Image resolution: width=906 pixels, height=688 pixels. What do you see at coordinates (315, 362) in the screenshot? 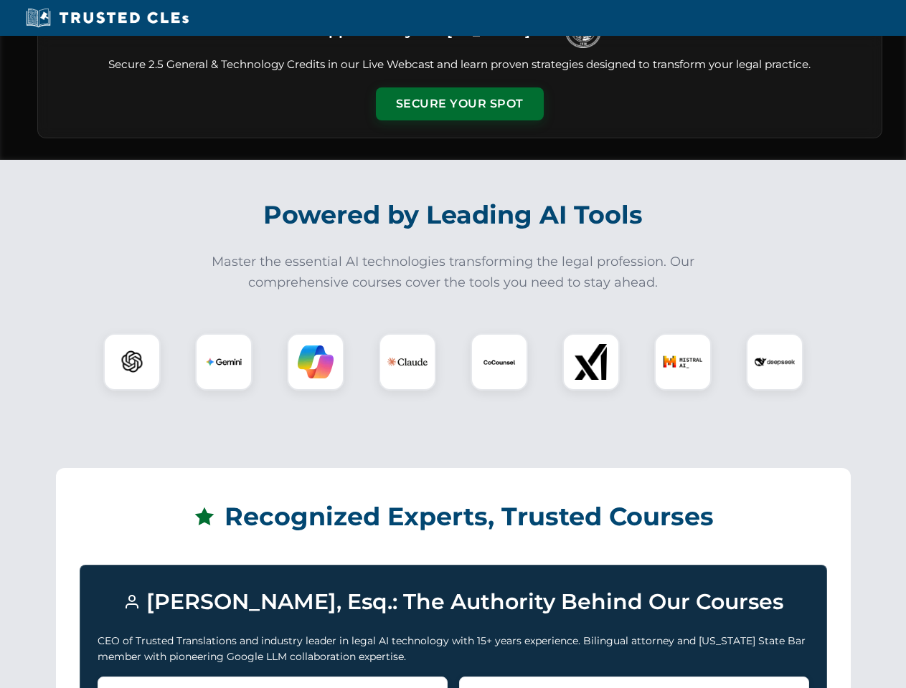
I see `img: Copilot Logo` at bounding box center [315, 362].